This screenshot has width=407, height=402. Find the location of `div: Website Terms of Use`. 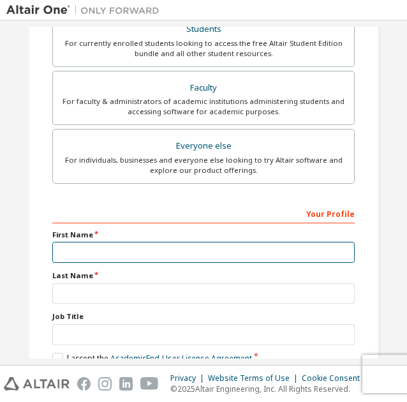

div: Website Terms of Use is located at coordinates (255, 378).